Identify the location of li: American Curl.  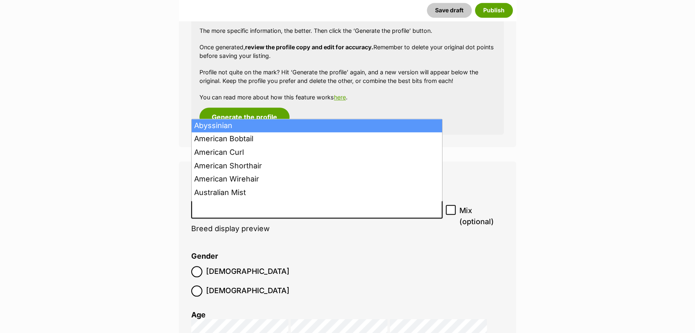
(317, 153).